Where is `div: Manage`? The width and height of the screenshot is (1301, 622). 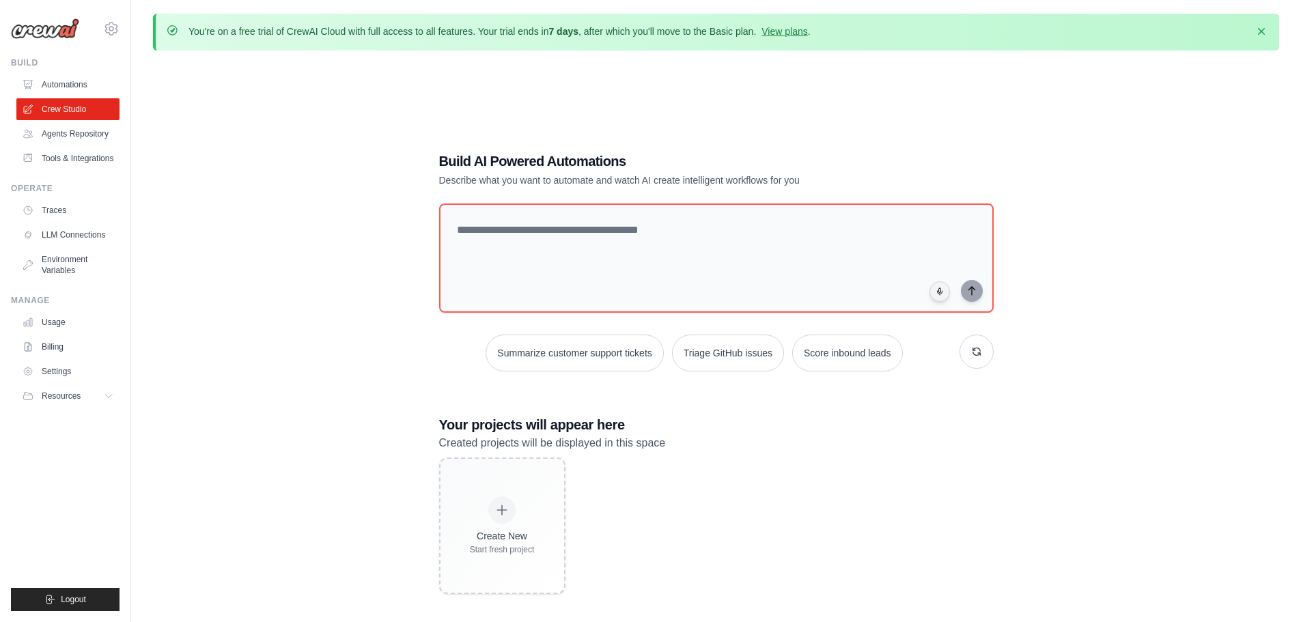 div: Manage is located at coordinates (65, 300).